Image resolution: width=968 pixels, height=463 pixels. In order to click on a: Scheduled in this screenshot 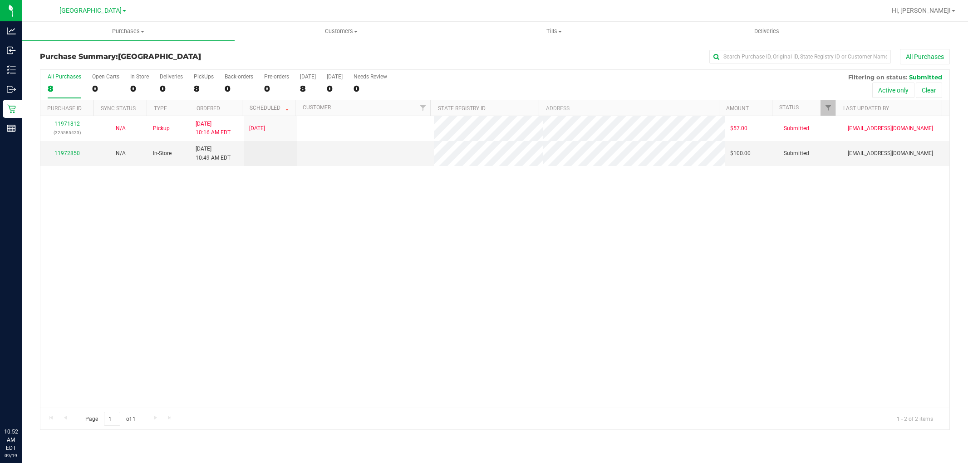, I will do `click(270, 108)`.